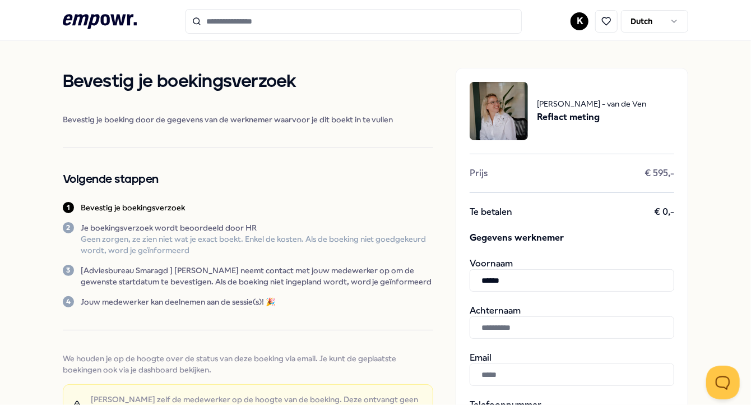 Image resolution: width=751 pixels, height=405 pixels. I want to click on div: 2, so click(68, 228).